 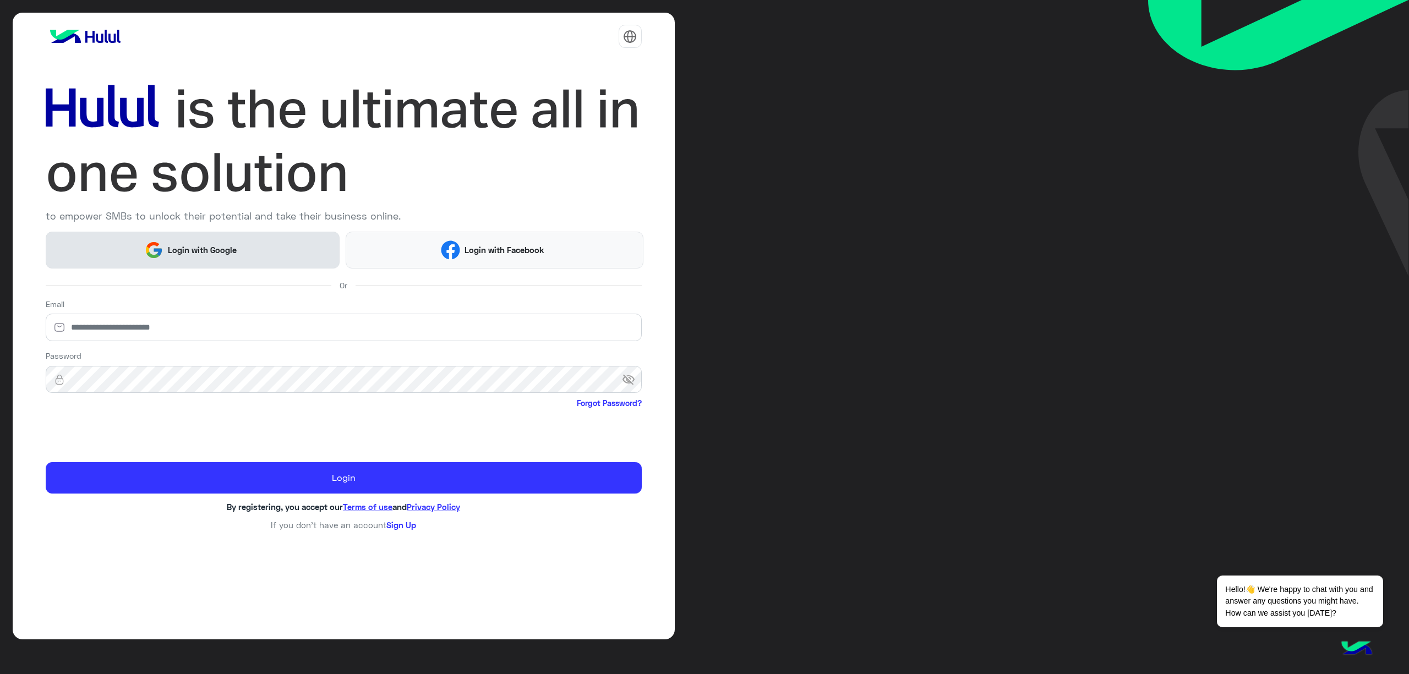 What do you see at coordinates (285, 507) in the screenshot?
I see `span: By registering, you accept our` at bounding box center [285, 507].